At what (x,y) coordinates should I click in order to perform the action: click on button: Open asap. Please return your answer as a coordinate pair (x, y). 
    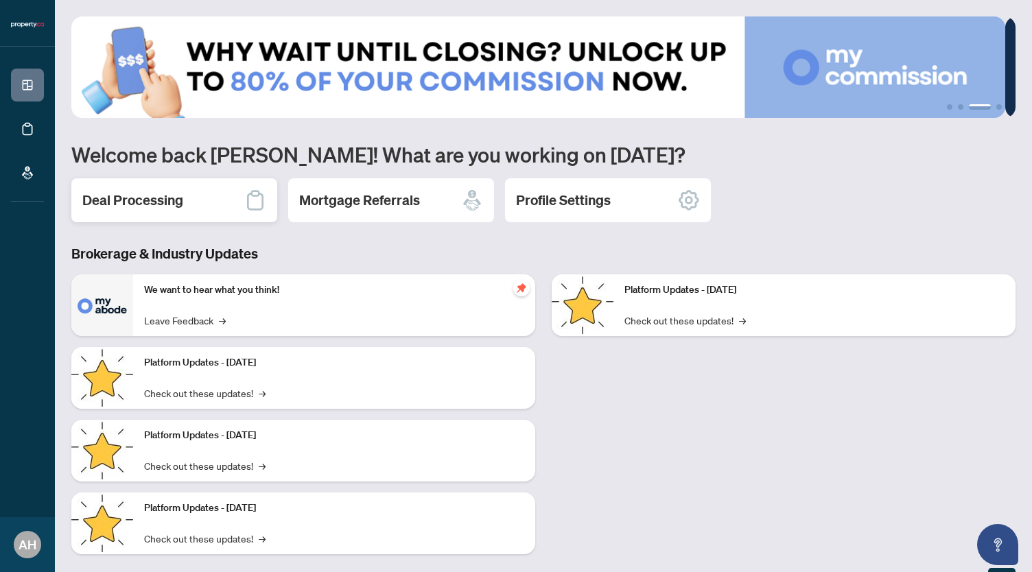
    Looking at the image, I should click on (998, 545).